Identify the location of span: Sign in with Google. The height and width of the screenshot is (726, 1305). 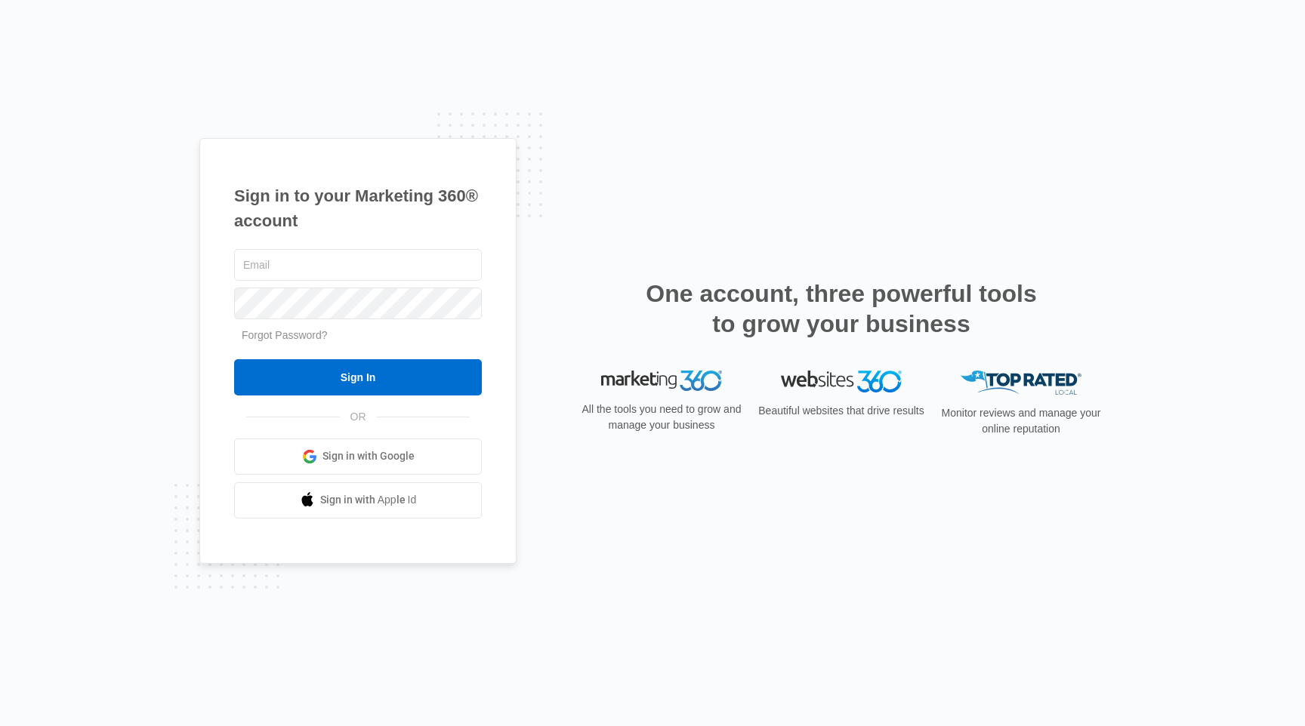
(368, 456).